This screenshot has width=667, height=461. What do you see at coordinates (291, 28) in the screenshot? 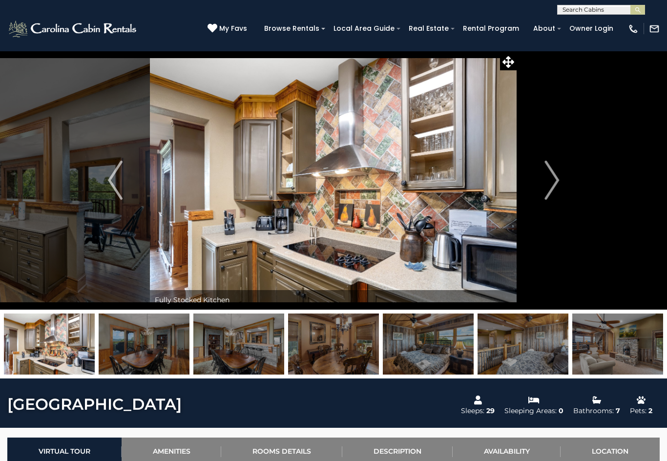
I see `a: Browse Rentals` at bounding box center [291, 28].